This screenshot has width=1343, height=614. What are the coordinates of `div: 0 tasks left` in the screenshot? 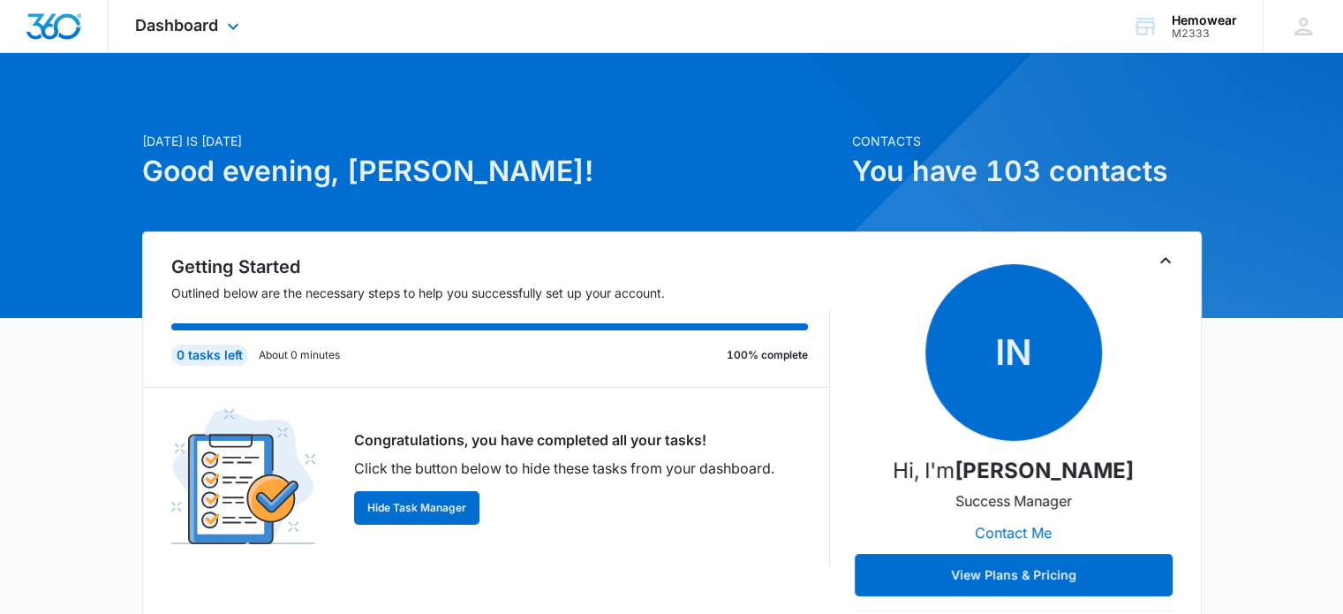 It's located at (209, 355).